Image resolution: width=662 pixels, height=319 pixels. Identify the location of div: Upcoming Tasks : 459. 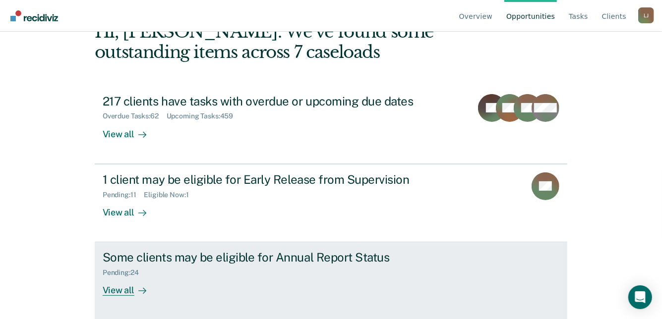
(204, 116).